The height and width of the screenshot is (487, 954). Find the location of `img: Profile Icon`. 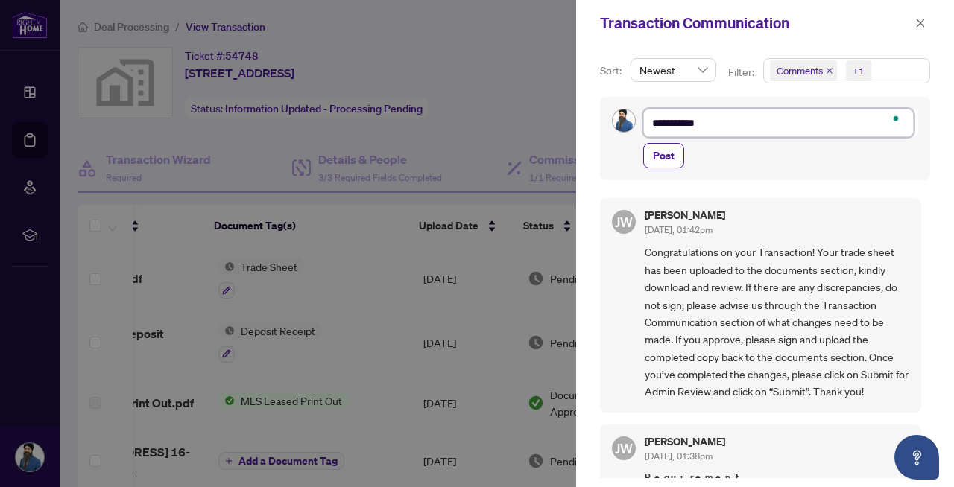

img: Profile Icon is located at coordinates (624, 121).